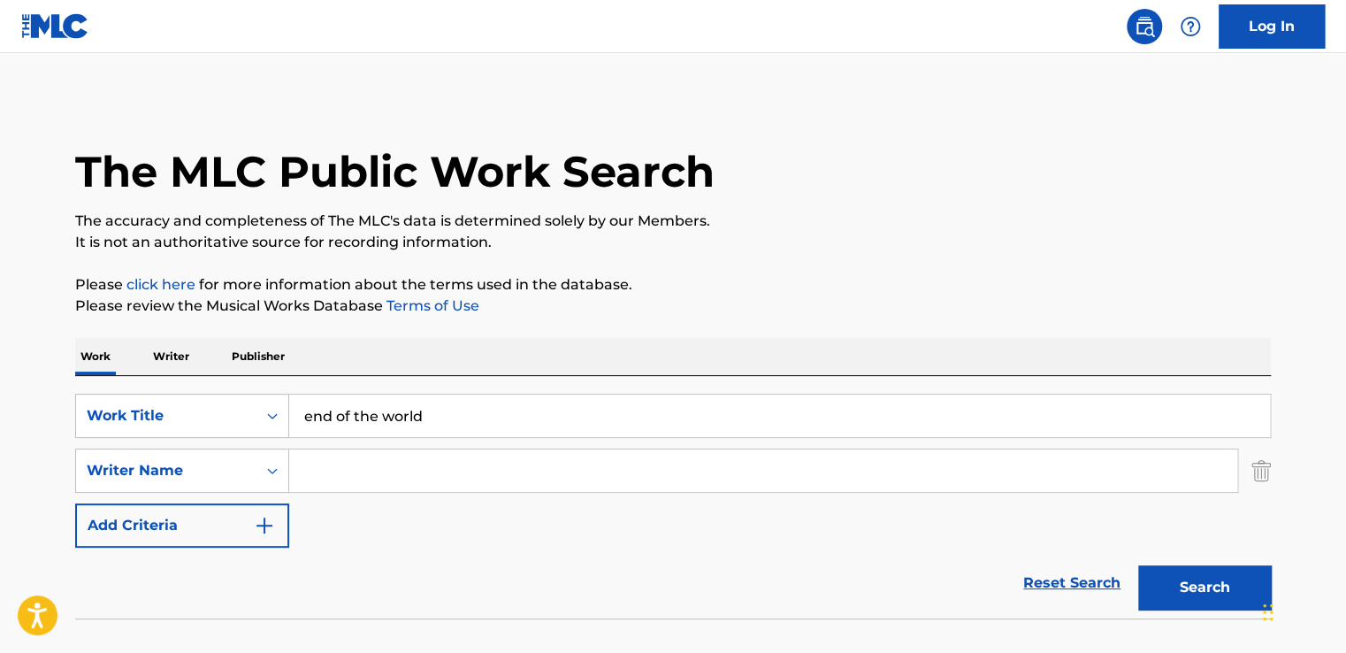 Image resolution: width=1346 pixels, height=653 pixels. I want to click on img: MLC Logo, so click(55, 26).